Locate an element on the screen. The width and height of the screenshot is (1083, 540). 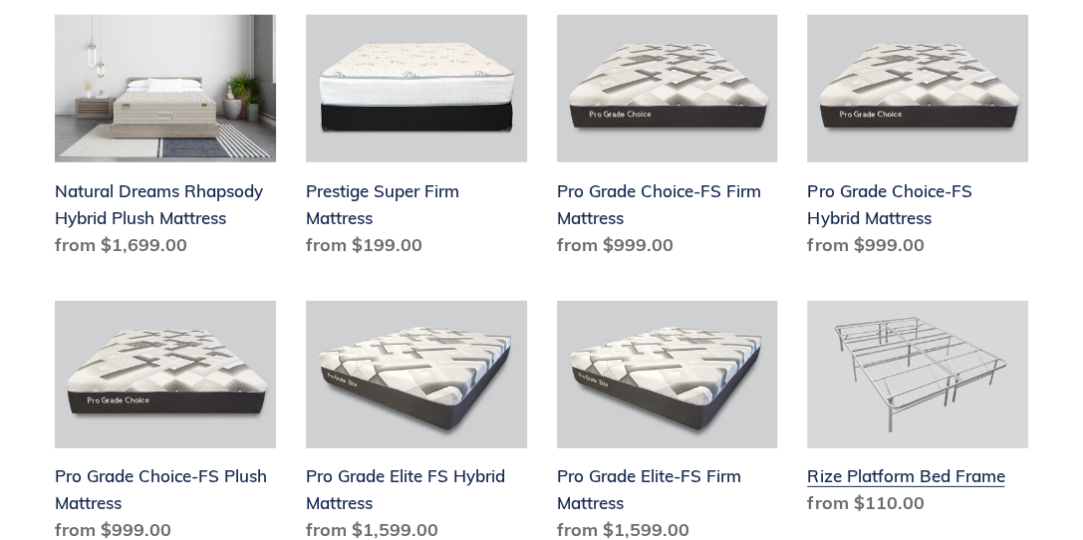
a: Rize Platform Bed Frame is located at coordinates (917, 412).